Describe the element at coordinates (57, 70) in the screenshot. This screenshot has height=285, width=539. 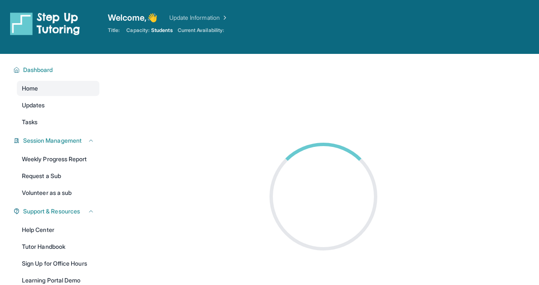
I see `button: Dashboard` at that location.